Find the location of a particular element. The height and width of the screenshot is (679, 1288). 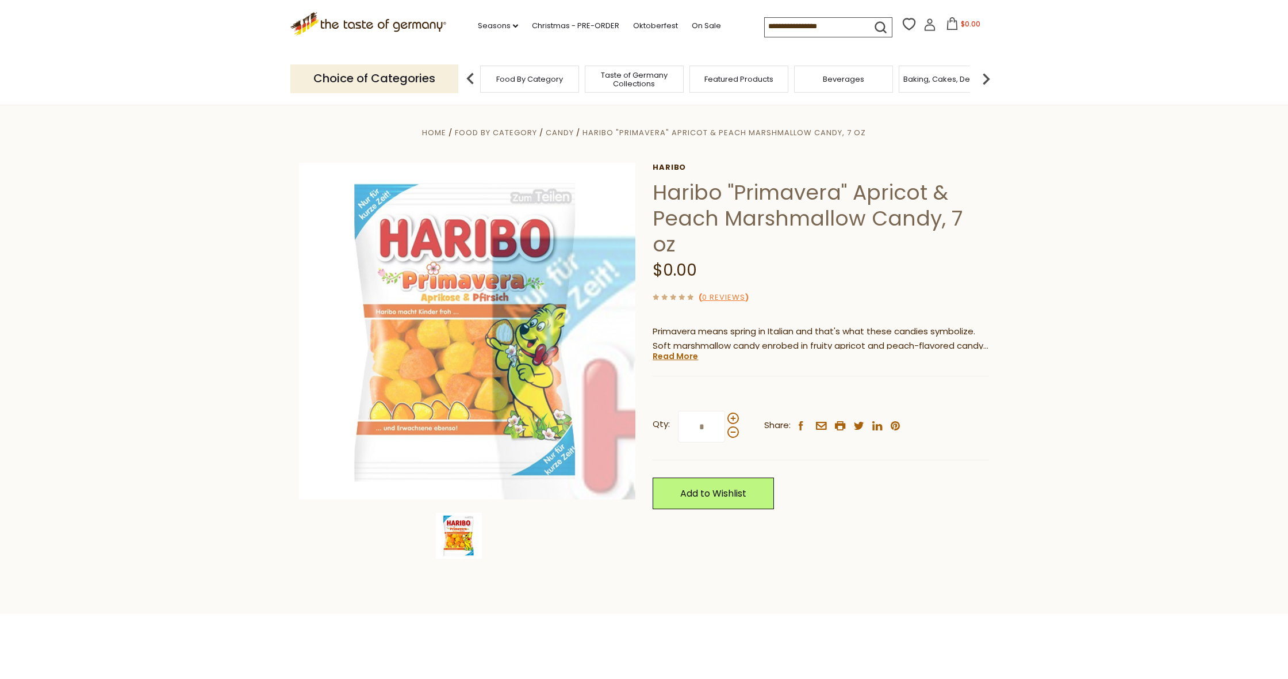

a: Baking, Cakes, Desserts is located at coordinates (948, 79).